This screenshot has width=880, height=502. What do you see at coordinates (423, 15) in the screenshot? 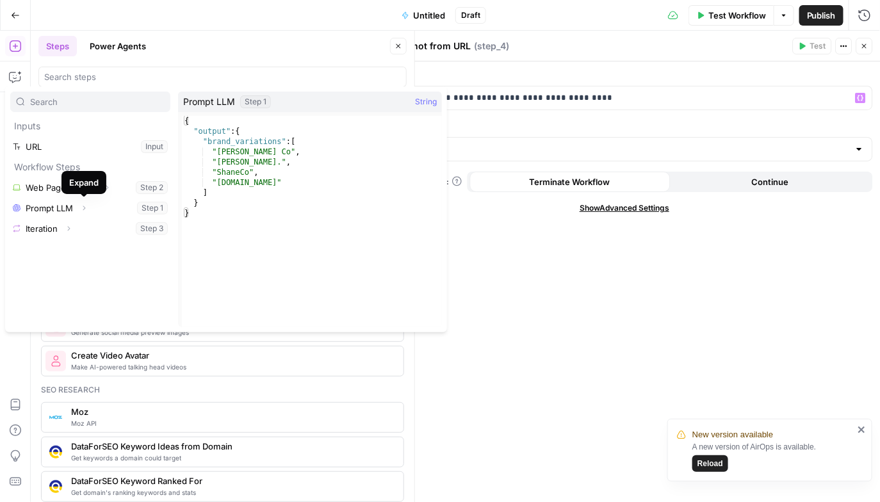
I see `button: Untitled` at bounding box center [423, 15].